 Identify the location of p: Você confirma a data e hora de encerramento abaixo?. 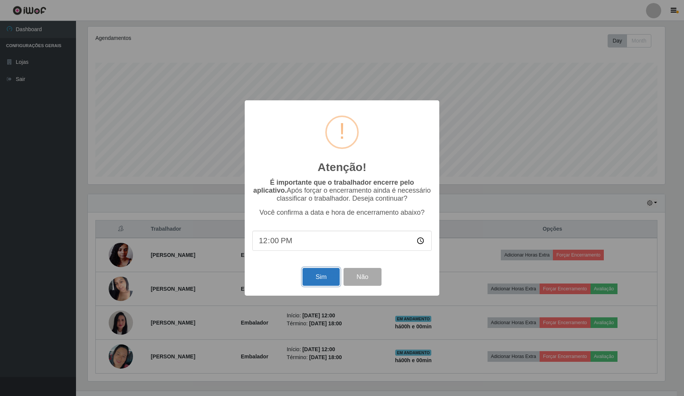
(342, 212).